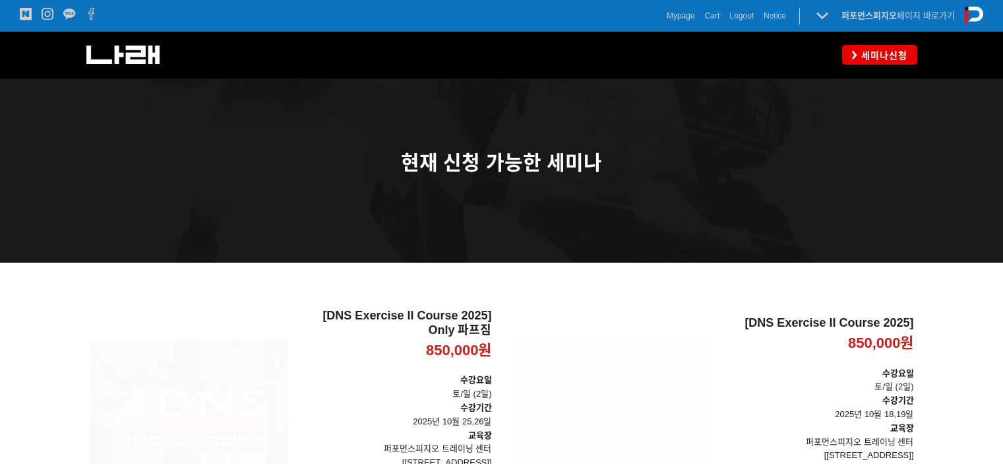 Image resolution: width=1003 pixels, height=464 pixels. I want to click on span: Mypage, so click(681, 16).